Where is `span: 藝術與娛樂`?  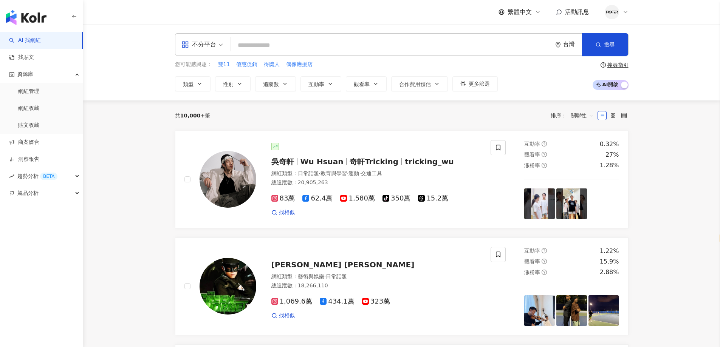 span: 藝術與娛樂 is located at coordinates (311, 277).